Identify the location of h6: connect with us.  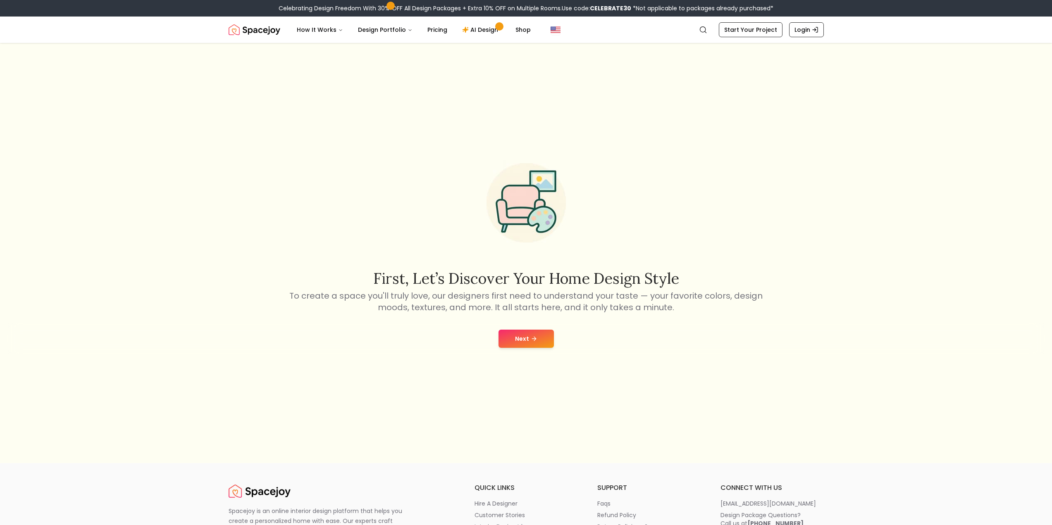
(772, 488).